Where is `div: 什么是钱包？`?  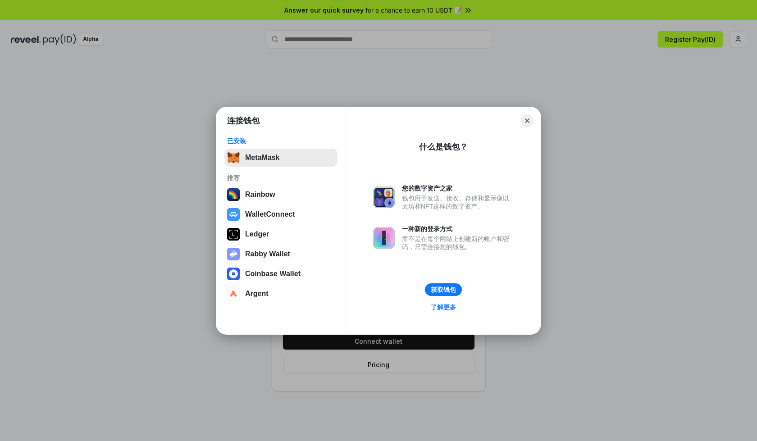 div: 什么是钱包？ is located at coordinates (444, 147).